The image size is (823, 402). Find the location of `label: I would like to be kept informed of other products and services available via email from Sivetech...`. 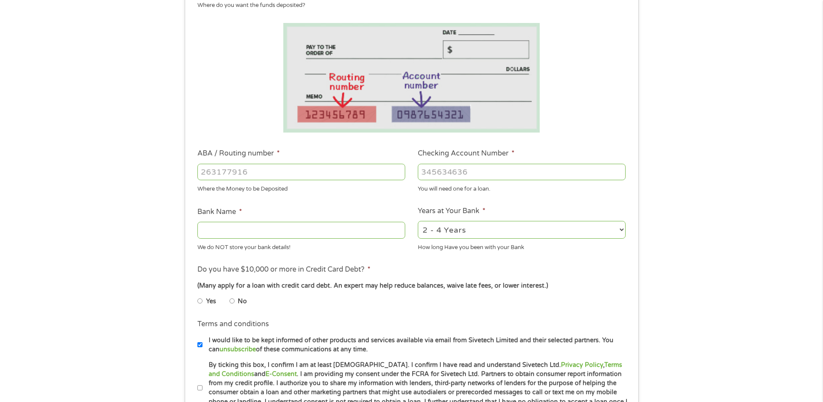

label: I would like to be kept informed of other products and services available via email from Sivetech... is located at coordinates (415, 345).